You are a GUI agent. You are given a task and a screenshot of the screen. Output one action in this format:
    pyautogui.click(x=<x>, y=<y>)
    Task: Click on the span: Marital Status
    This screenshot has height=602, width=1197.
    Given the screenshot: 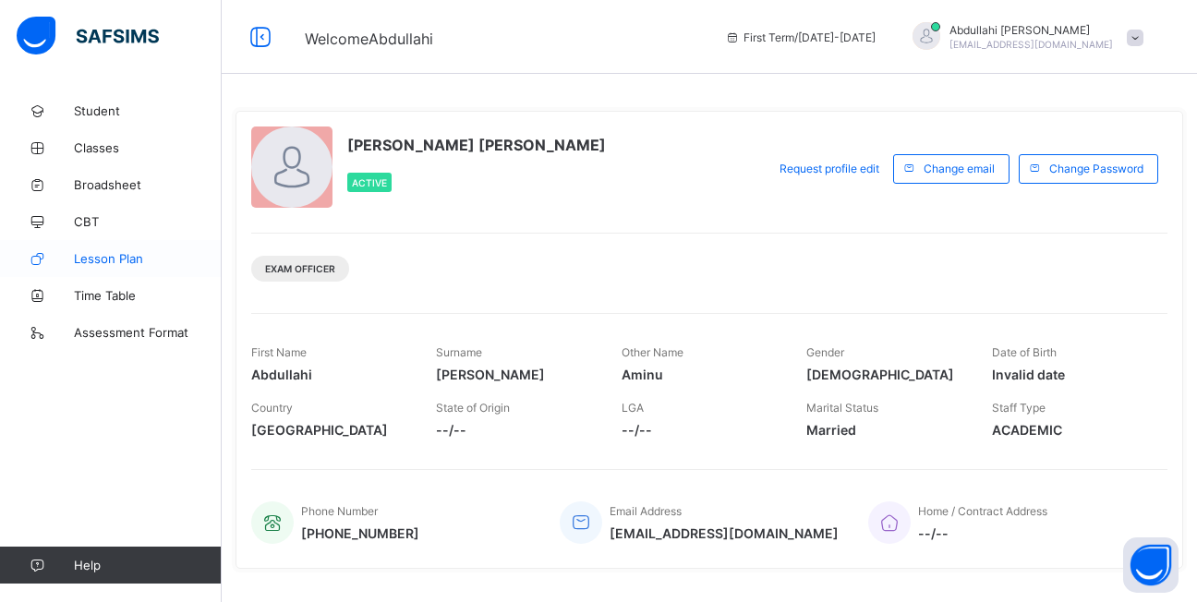 What is the action you would take?
    pyautogui.click(x=843, y=407)
    